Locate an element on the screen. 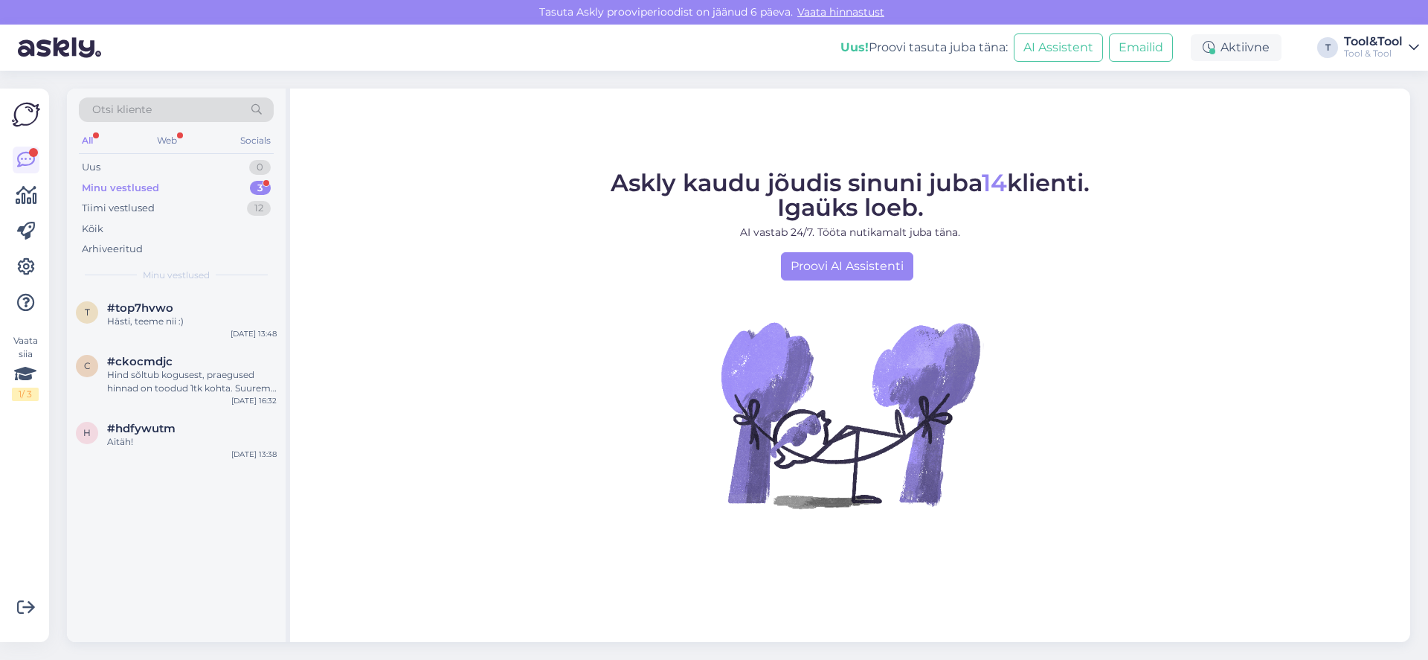 This screenshot has width=1428, height=660. div: Tiimi vestlused is located at coordinates (118, 208).